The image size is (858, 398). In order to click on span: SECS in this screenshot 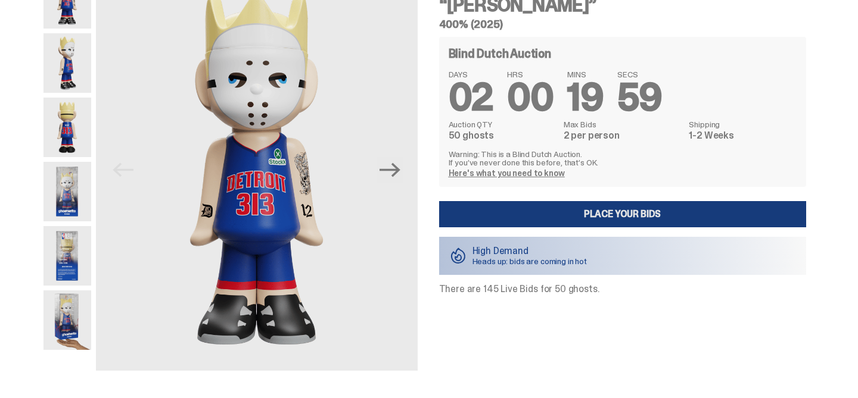, I will do `click(639, 74)`.